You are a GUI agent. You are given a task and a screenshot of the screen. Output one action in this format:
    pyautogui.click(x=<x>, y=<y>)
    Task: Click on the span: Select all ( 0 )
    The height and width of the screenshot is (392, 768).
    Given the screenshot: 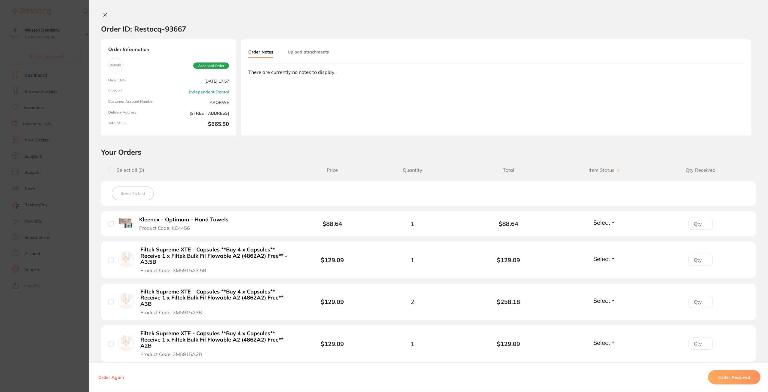 What is the action you would take?
    pyautogui.click(x=129, y=170)
    